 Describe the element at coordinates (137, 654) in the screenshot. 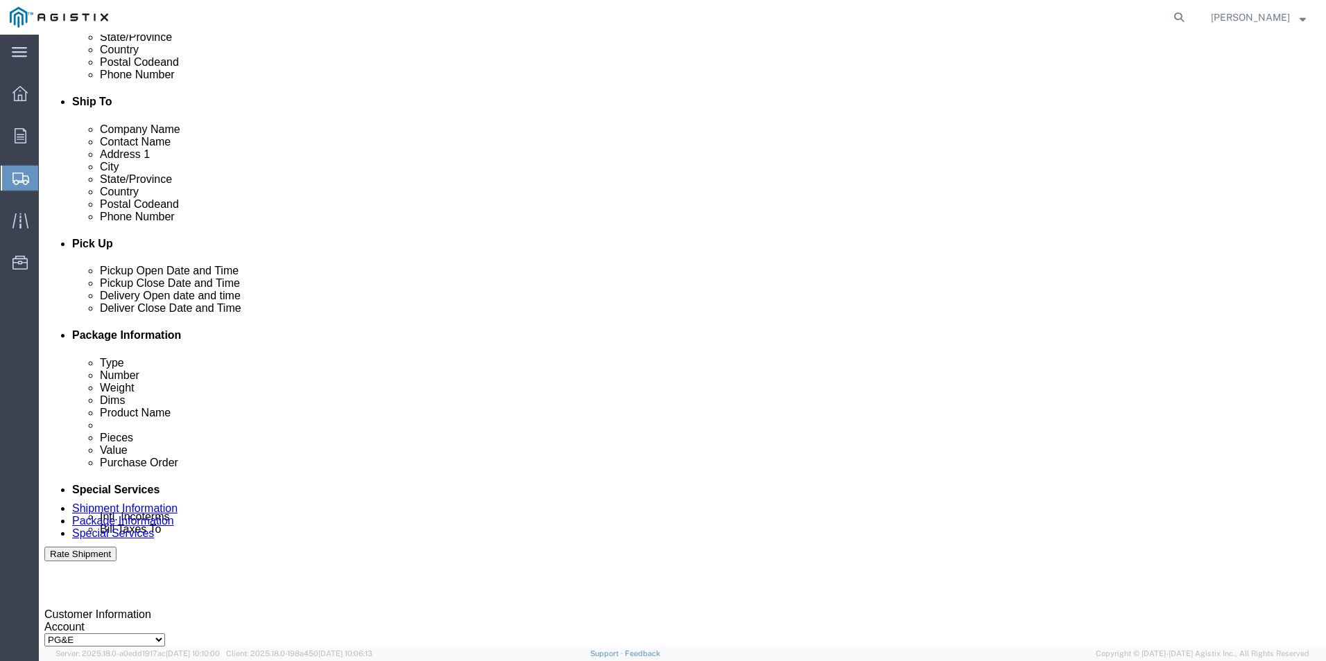

I see `span: Server: 2025.18.0-a0edd1917ac` at that location.